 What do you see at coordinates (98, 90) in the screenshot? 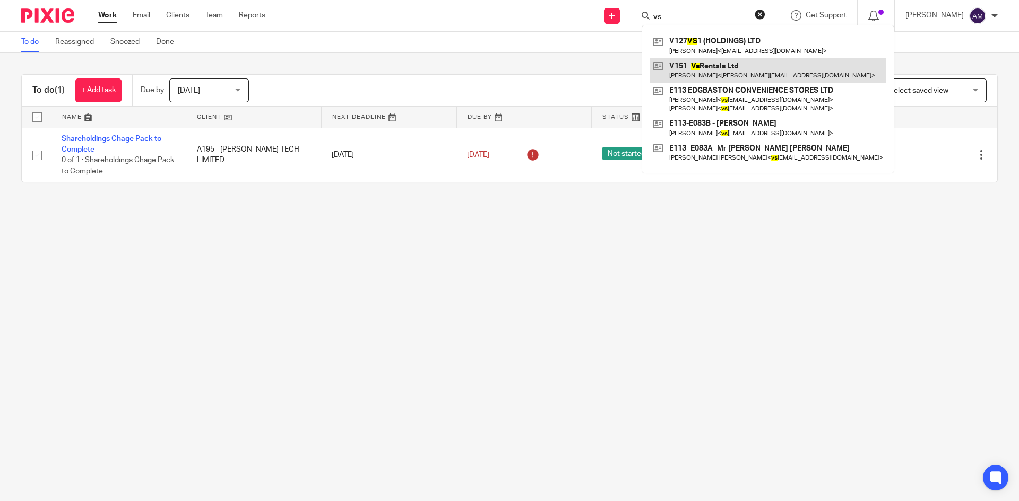
I see `a: + Add task` at bounding box center [98, 90].